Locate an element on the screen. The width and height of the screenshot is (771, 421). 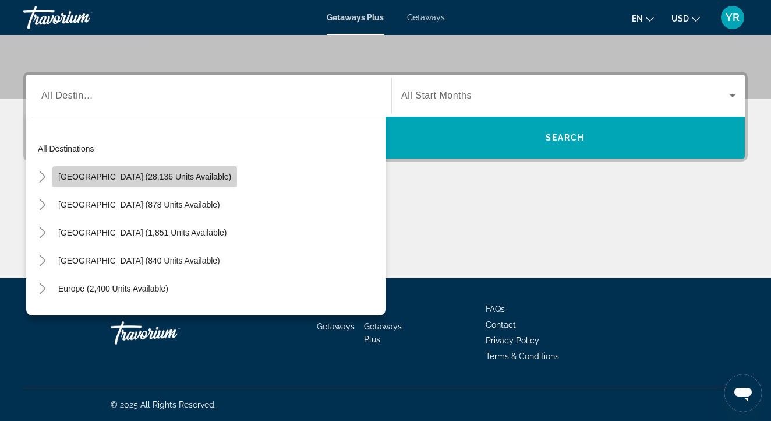
button: Change currency is located at coordinates (686, 18).